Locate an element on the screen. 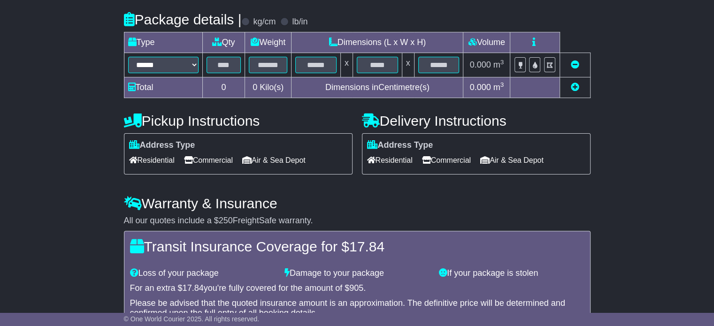  a: Add new item is located at coordinates (575, 87).